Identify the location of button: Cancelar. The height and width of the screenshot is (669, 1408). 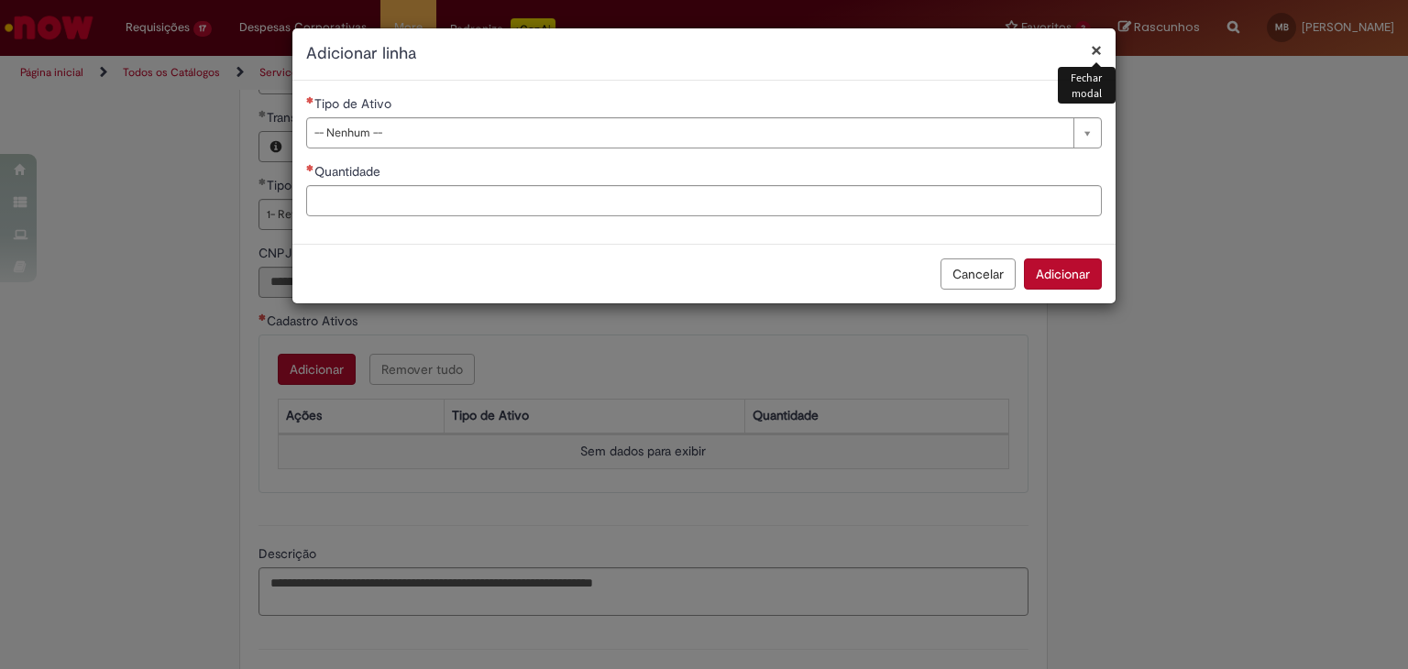
(978, 274).